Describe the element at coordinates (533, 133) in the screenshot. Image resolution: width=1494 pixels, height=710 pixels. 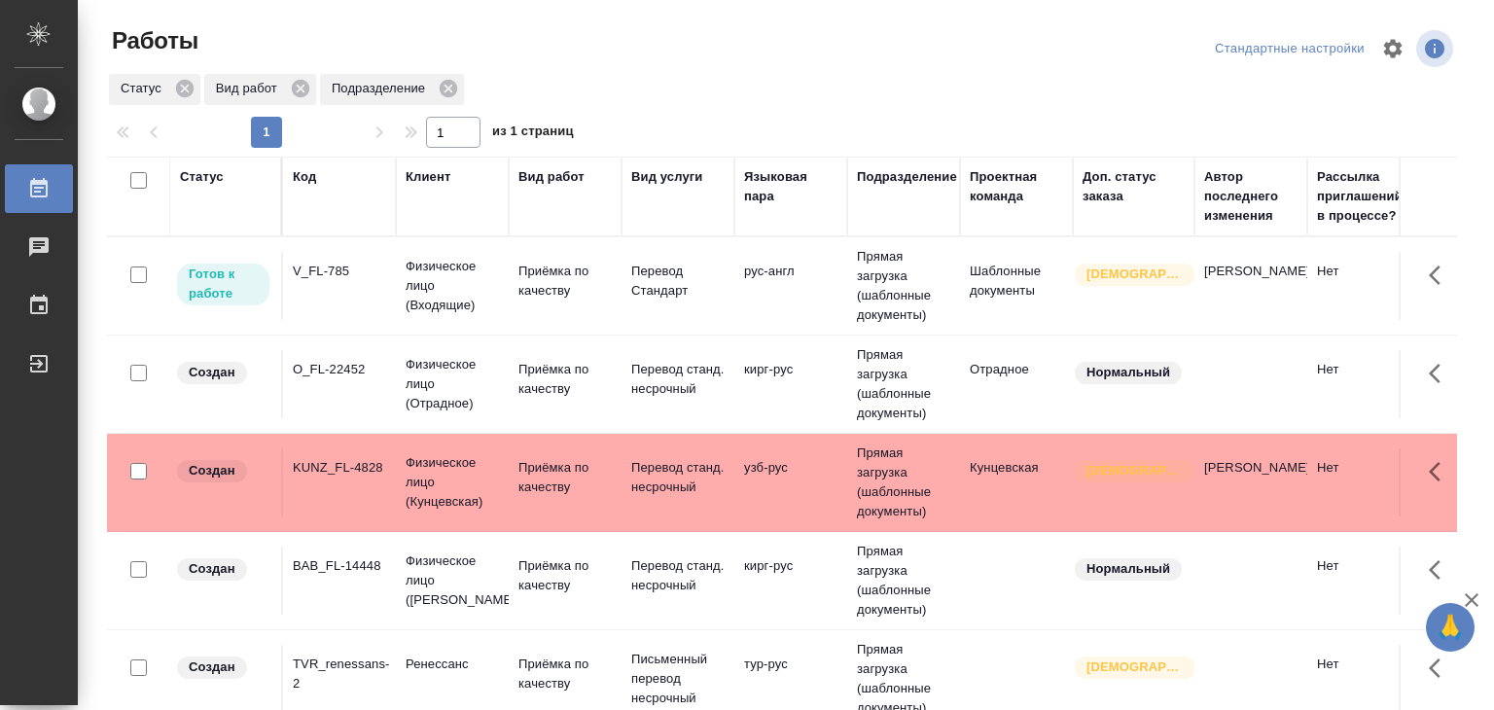
I see `span: из 1 страниц` at that location.